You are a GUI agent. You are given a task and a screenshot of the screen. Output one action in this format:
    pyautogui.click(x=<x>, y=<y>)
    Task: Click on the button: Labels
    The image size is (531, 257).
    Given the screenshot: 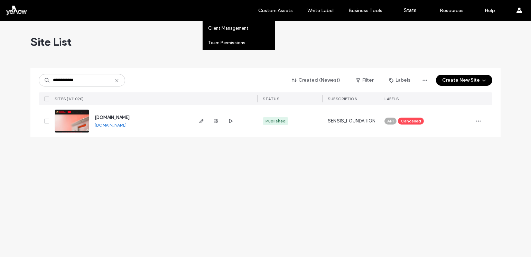 What is the action you would take?
    pyautogui.click(x=400, y=80)
    